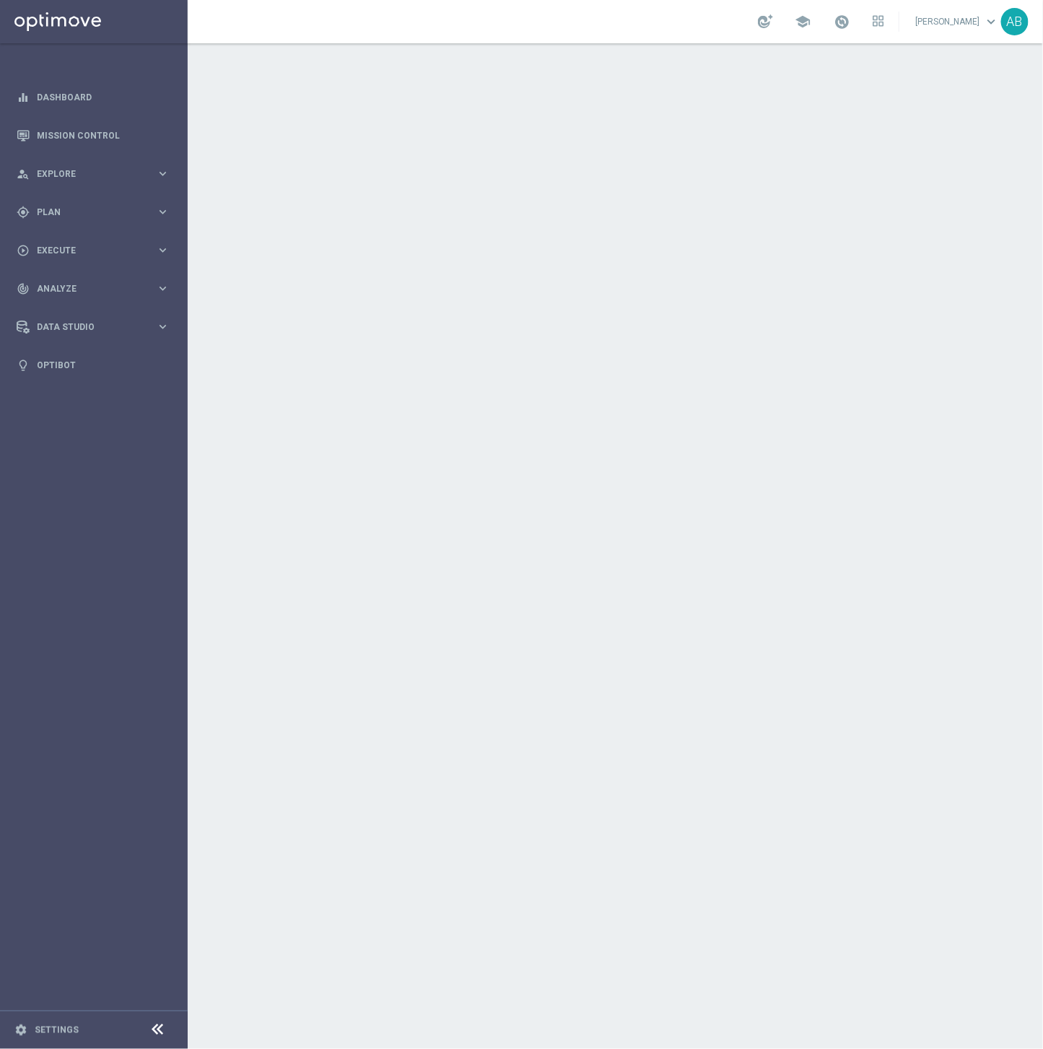  What do you see at coordinates (21, 1030) in the screenshot?
I see `i: settings` at bounding box center [21, 1030].